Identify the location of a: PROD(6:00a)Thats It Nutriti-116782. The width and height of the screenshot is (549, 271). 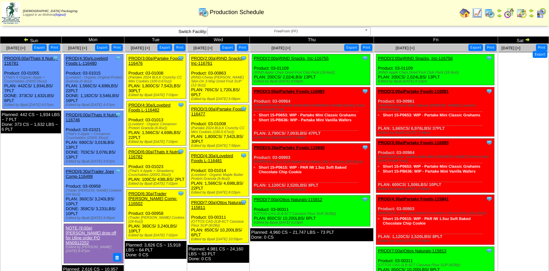
(155, 154).